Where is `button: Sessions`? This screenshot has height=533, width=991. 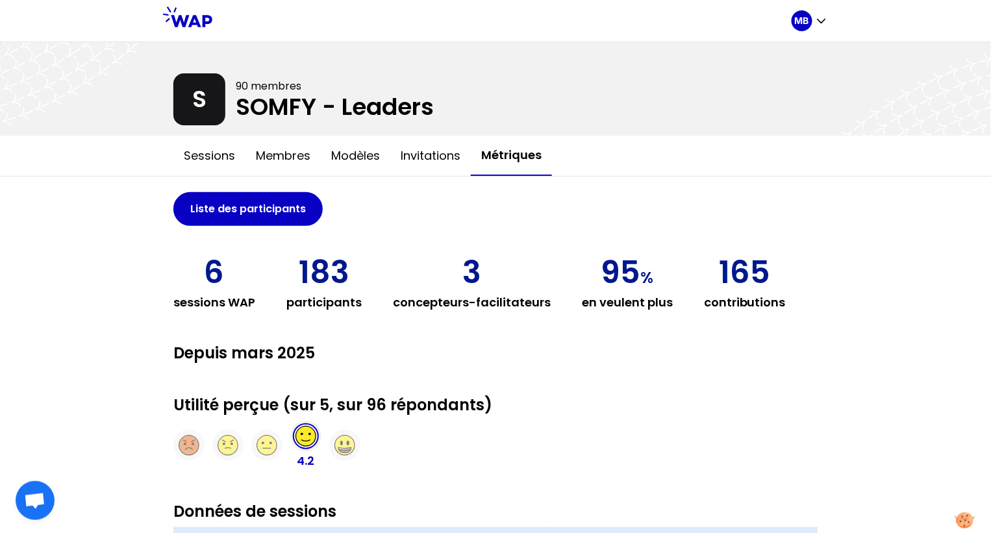
button: Sessions is located at coordinates (209, 156).